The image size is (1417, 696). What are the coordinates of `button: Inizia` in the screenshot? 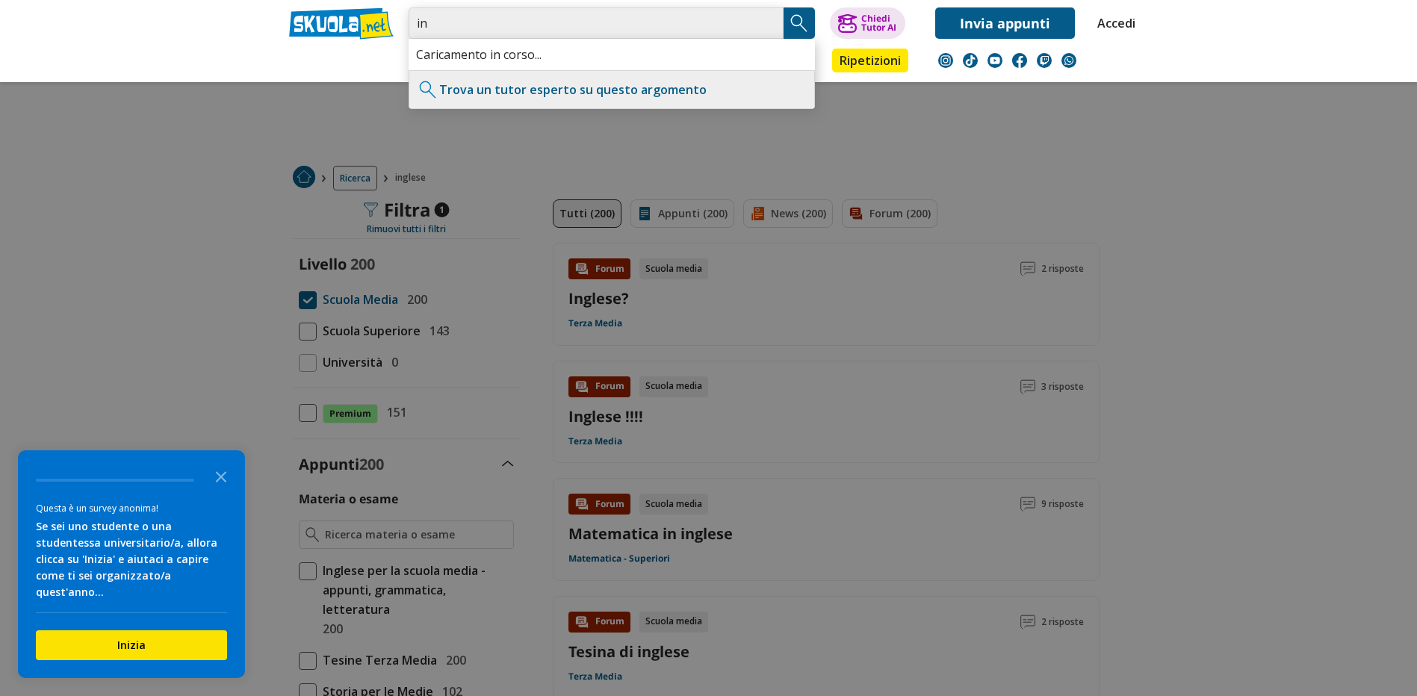 It's located at (132, 646).